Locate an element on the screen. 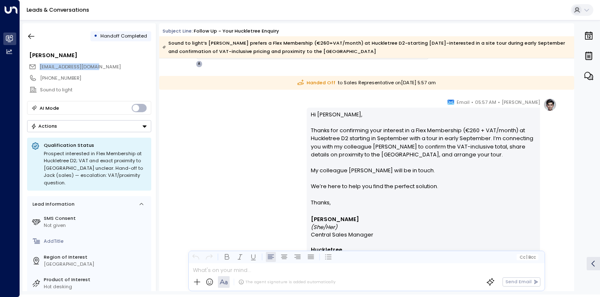  img: profile-logo.png is located at coordinates (550, 105).